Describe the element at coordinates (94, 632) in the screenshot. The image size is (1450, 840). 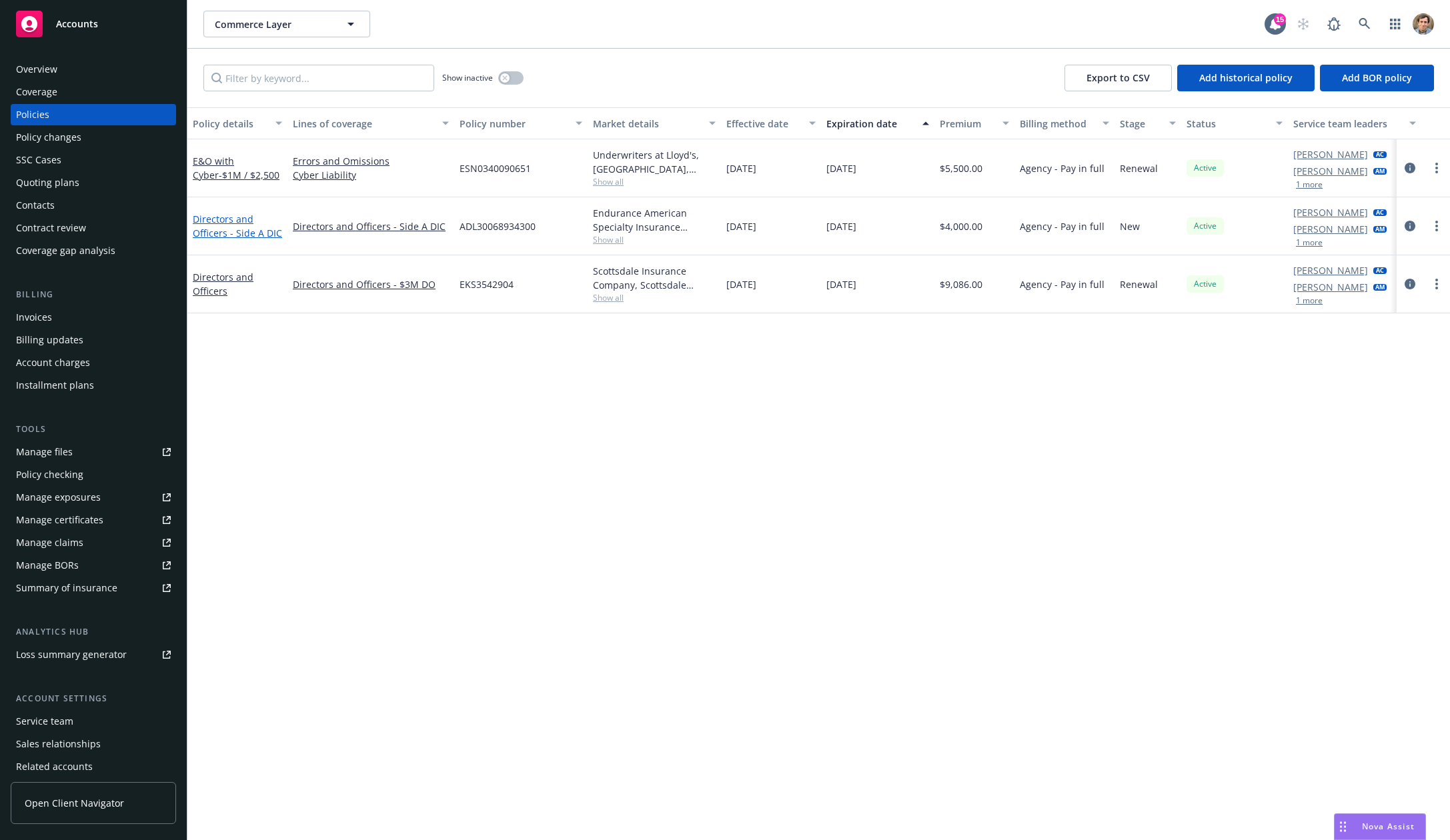
I see `div: Analytics hub` at that location.